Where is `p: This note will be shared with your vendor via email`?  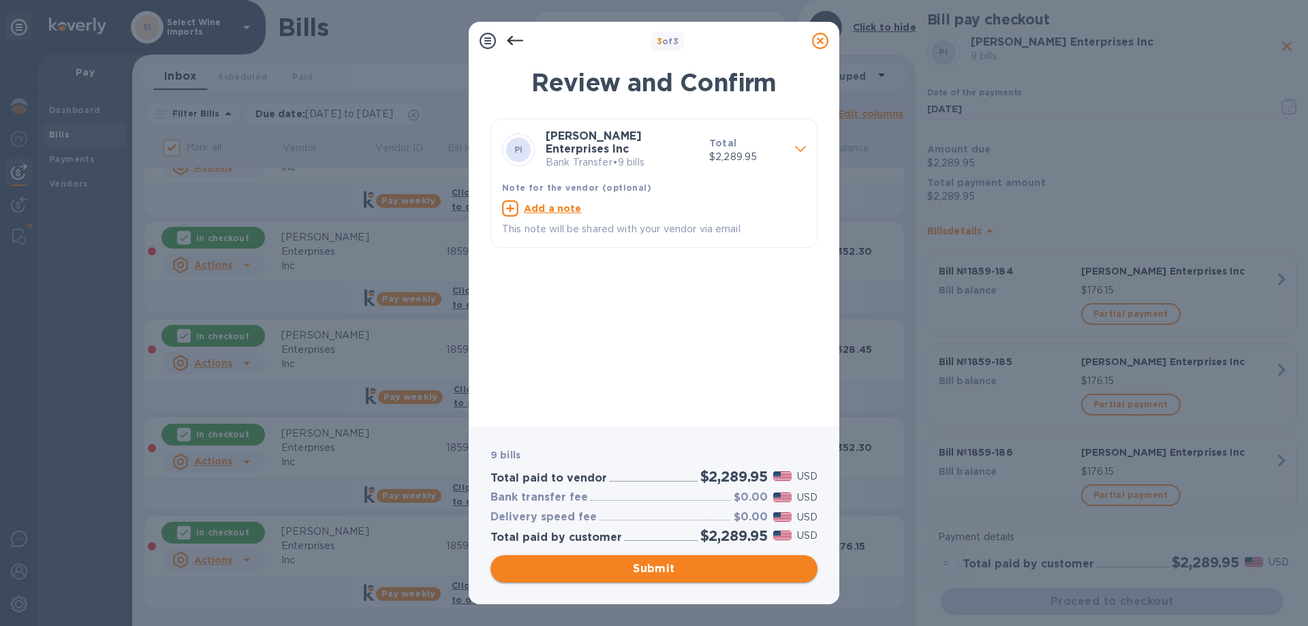 p: This note will be shared with your vendor via email is located at coordinates (654, 229).